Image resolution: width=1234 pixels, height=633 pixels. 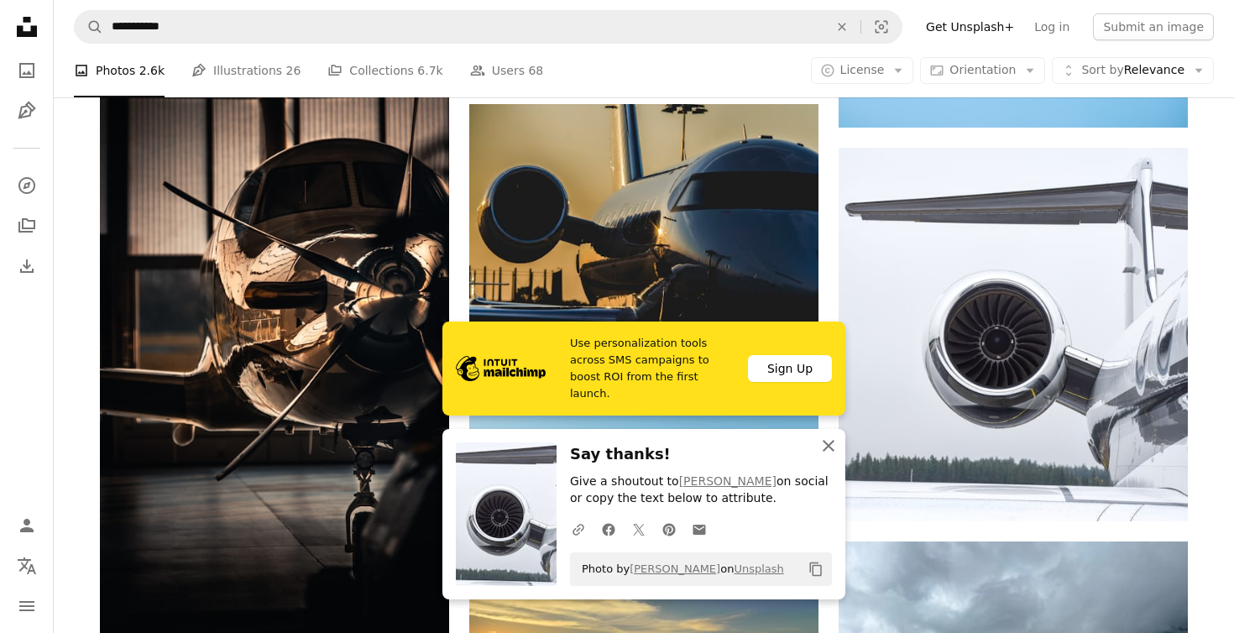 I want to click on span: License, so click(x=862, y=70).